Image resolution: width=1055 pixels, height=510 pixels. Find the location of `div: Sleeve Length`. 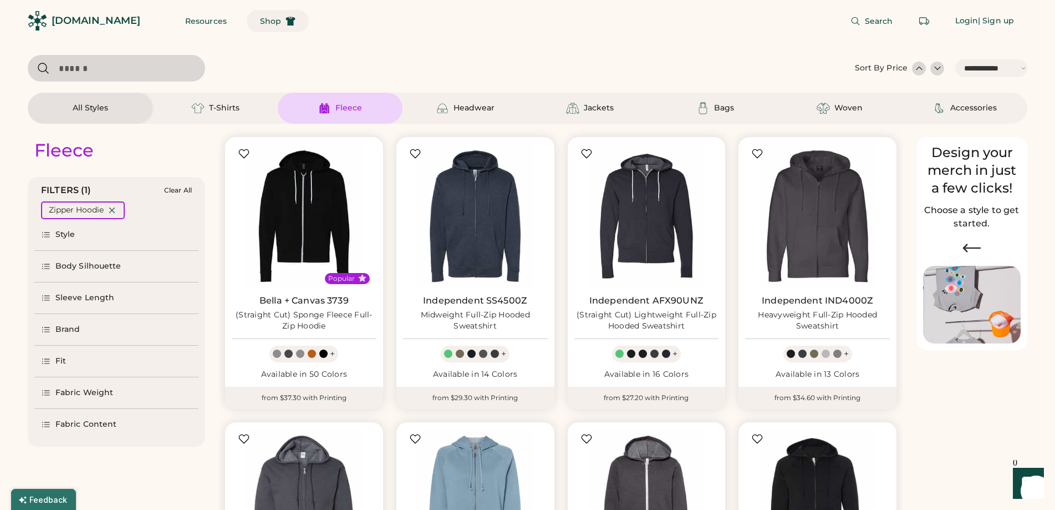

div: Sleeve Length is located at coordinates (85, 298).